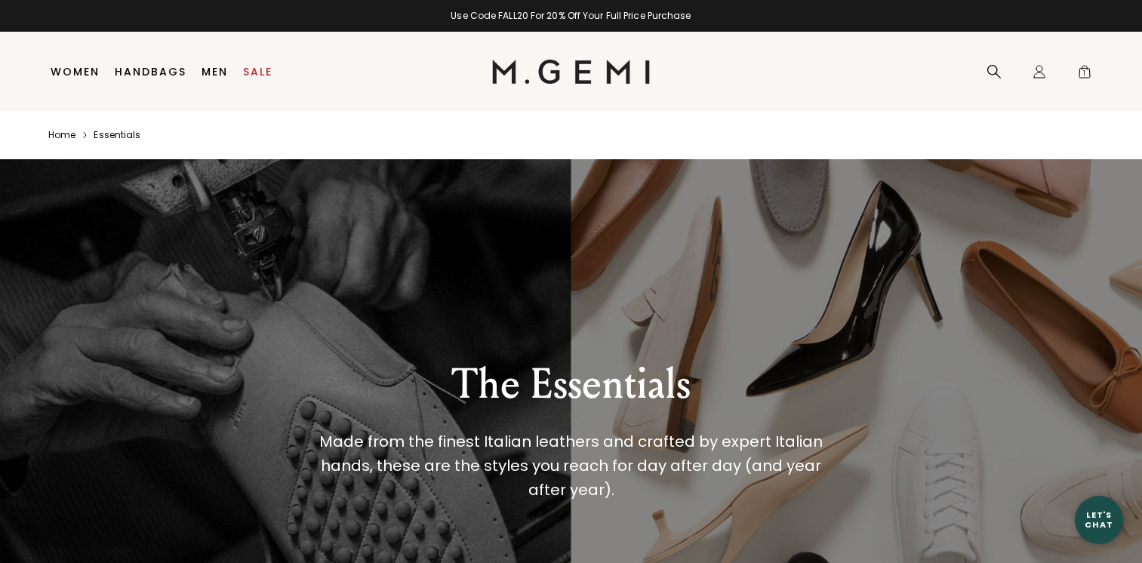 The image size is (1142, 563). What do you see at coordinates (214, 72) in the screenshot?
I see `a: Men` at bounding box center [214, 72].